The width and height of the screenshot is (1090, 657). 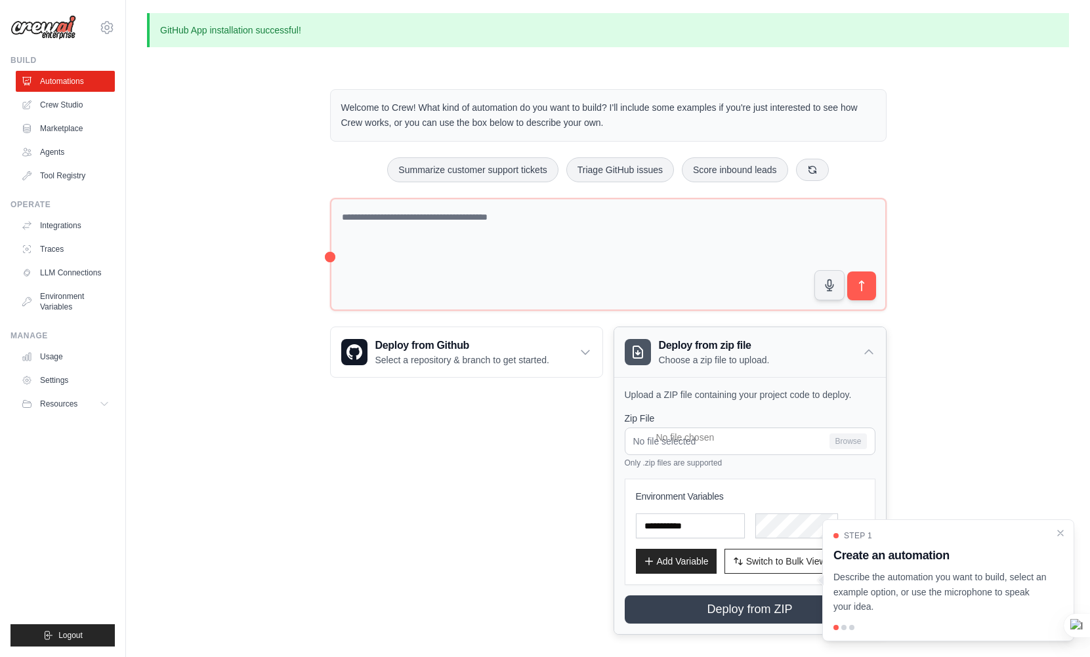 What do you see at coordinates (1060, 533) in the screenshot?
I see `button: Close walkthrough` at bounding box center [1060, 533].